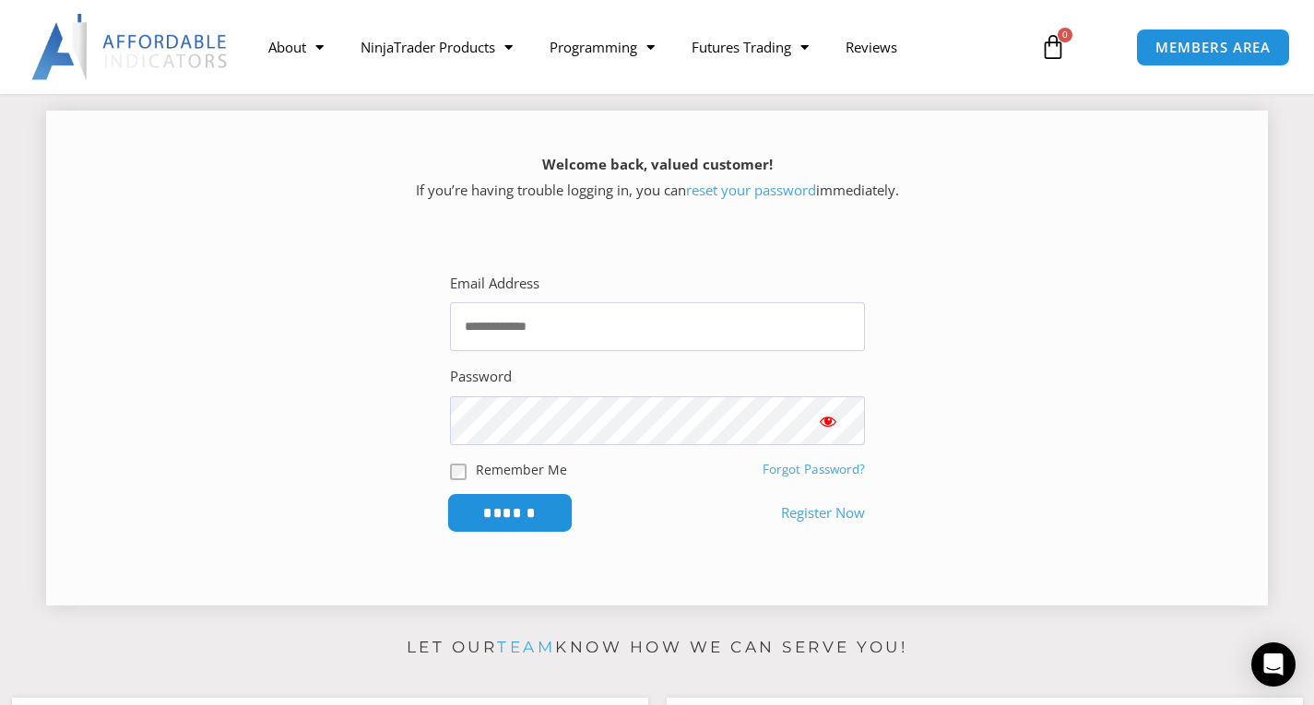 This screenshot has width=1314, height=705. I want to click on div: Open Intercom Messenger, so click(1274, 665).